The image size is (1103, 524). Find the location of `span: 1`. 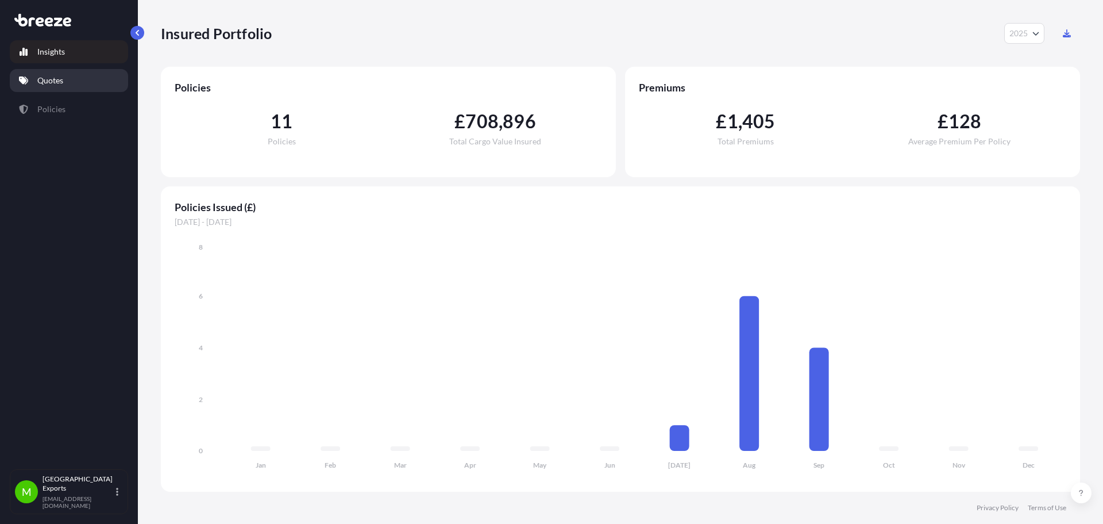

span: 1 is located at coordinates (733, 121).